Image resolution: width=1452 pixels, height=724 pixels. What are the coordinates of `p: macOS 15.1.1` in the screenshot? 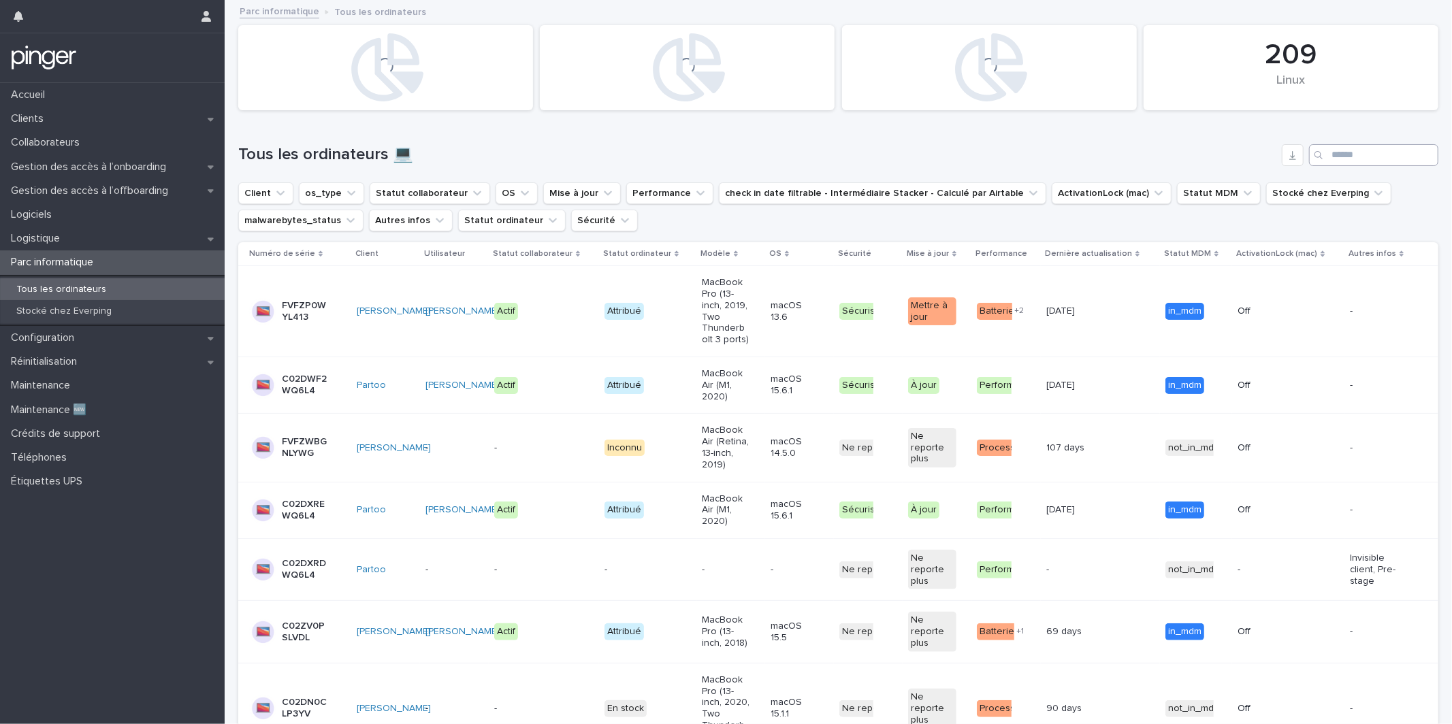 It's located at (794, 709).